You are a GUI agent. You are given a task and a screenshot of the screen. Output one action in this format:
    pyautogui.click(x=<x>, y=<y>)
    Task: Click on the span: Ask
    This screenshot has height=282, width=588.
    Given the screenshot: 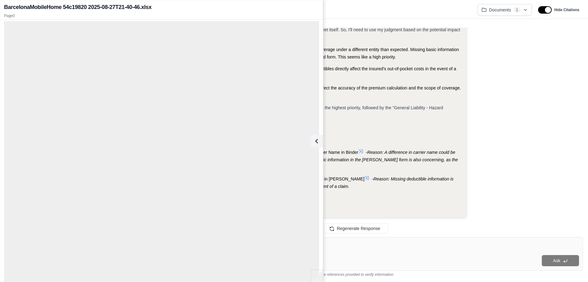 What is the action you would take?
    pyautogui.click(x=556, y=261)
    